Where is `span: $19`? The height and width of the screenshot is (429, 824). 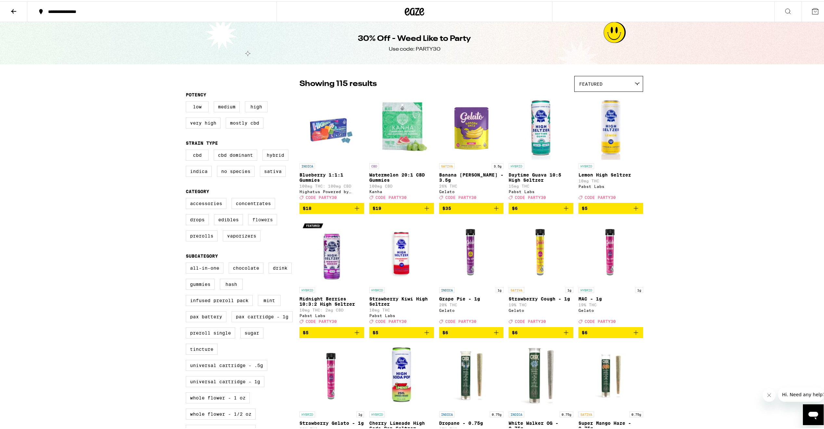 span: $19 is located at coordinates (377, 207).